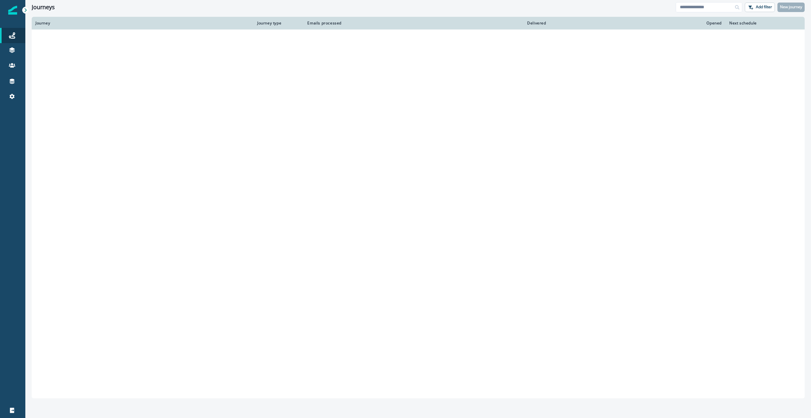 The height and width of the screenshot is (418, 811). Describe the element at coordinates (764, 7) in the screenshot. I see `p: Add filter` at that location.